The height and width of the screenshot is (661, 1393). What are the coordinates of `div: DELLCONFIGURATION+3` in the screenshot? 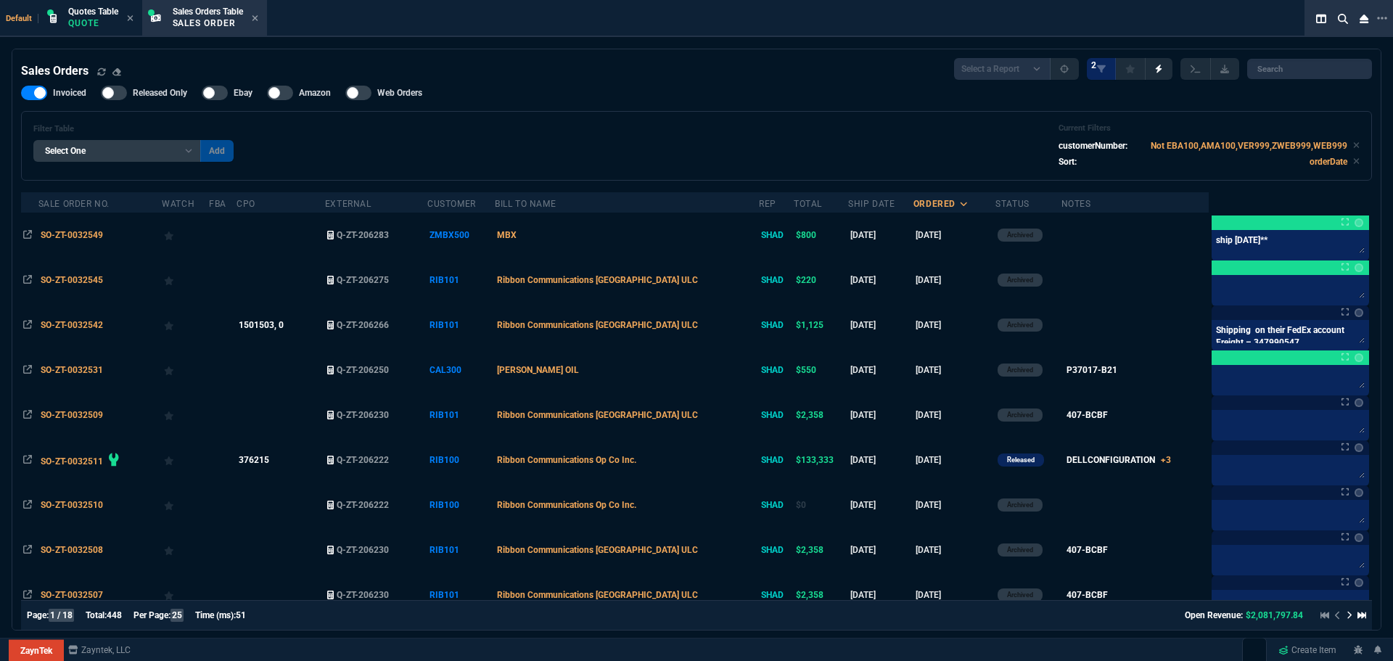 It's located at (1119, 460).